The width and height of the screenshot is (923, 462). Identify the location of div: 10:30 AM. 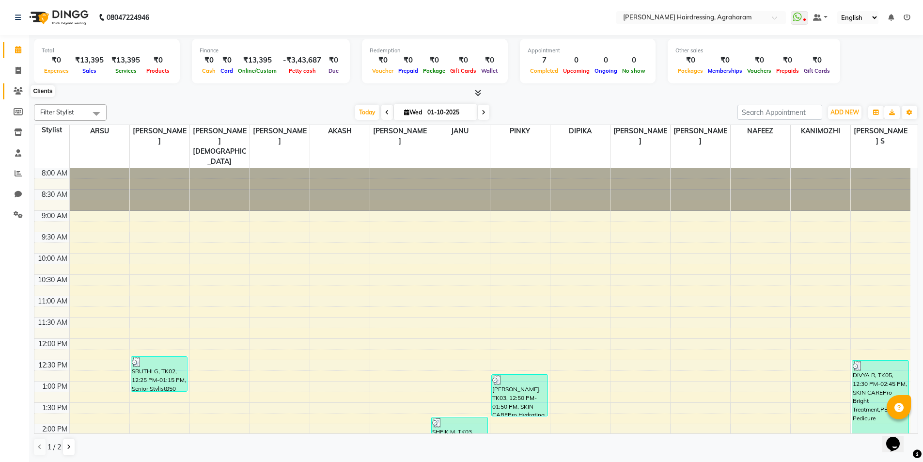
(52, 279).